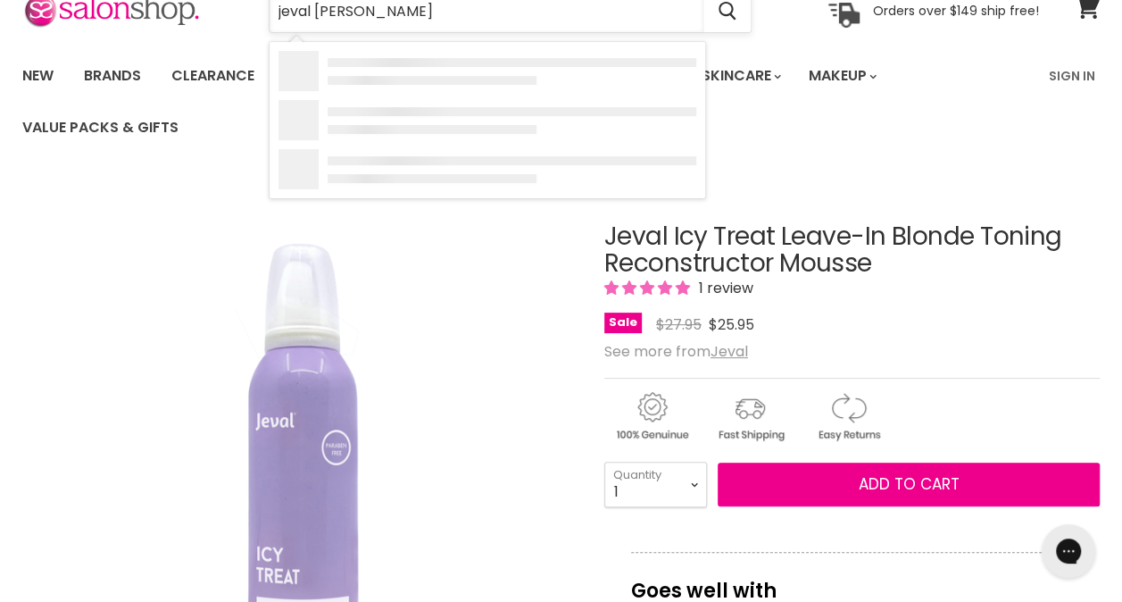  I want to click on a: Clearance, so click(213, 76).